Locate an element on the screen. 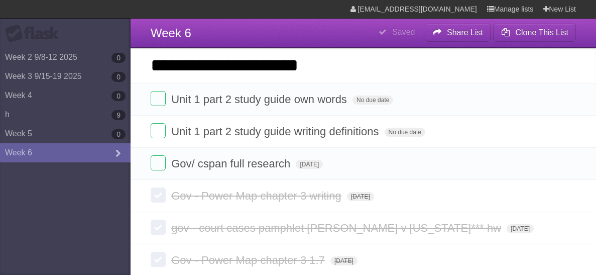  b: 9 is located at coordinates (118, 115).